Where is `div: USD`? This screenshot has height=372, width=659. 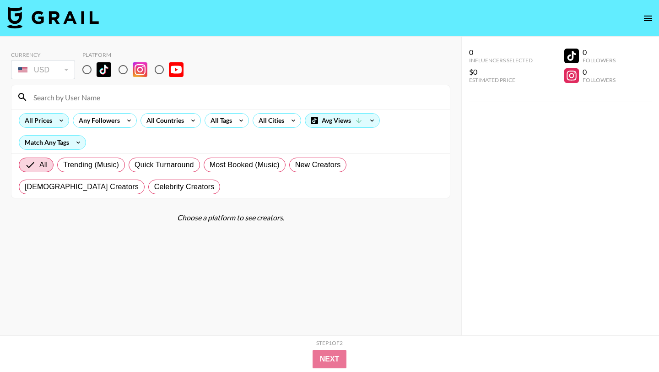
div: USD is located at coordinates (43, 70).